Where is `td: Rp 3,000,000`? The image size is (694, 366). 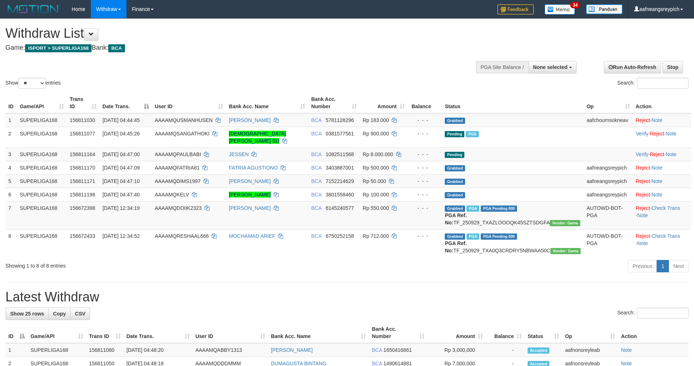
td: Rp 3,000,000 is located at coordinates (456, 350).